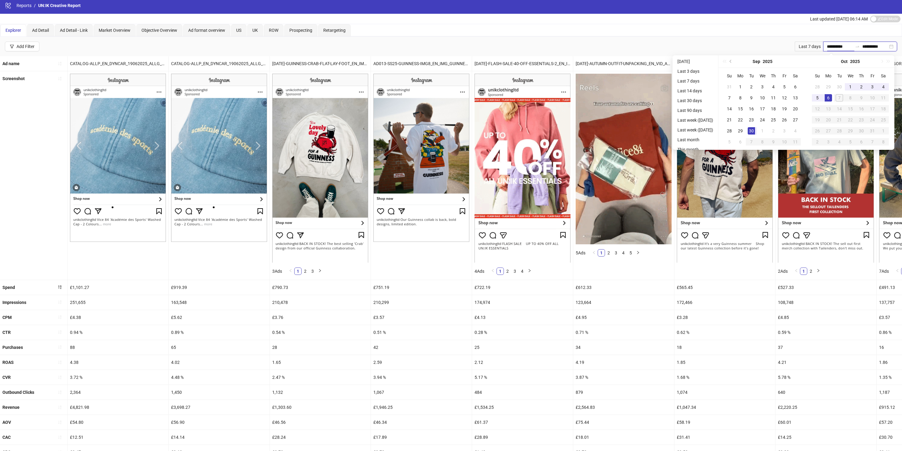  What do you see at coordinates (862, 87) in the screenshot?
I see `td: 2025-10-02` at bounding box center [862, 87].